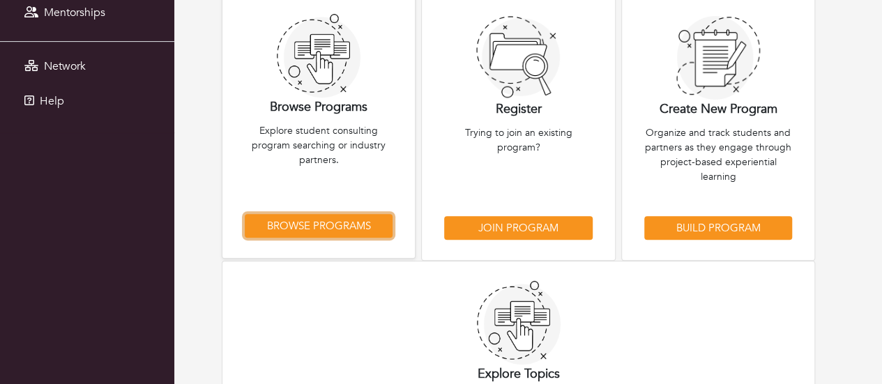 The height and width of the screenshot is (384, 882). Describe the element at coordinates (718, 58) in the screenshot. I see `img: browse-7a058e7d306ba1a488b86ae24cab801dae961bbbdf3a92fe51c3c2140ace3ad2.png` at that location.